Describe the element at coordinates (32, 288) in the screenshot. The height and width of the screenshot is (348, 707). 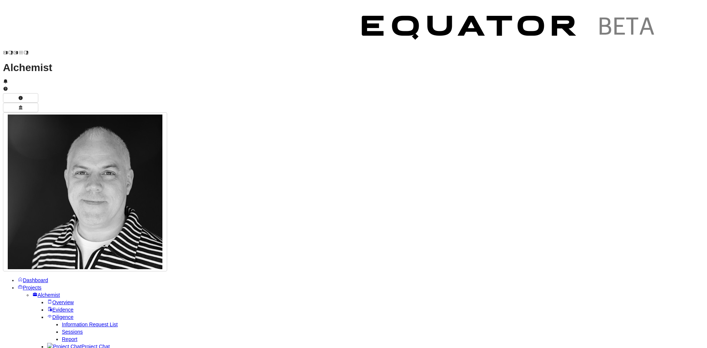
I see `span: Projects` at that location.